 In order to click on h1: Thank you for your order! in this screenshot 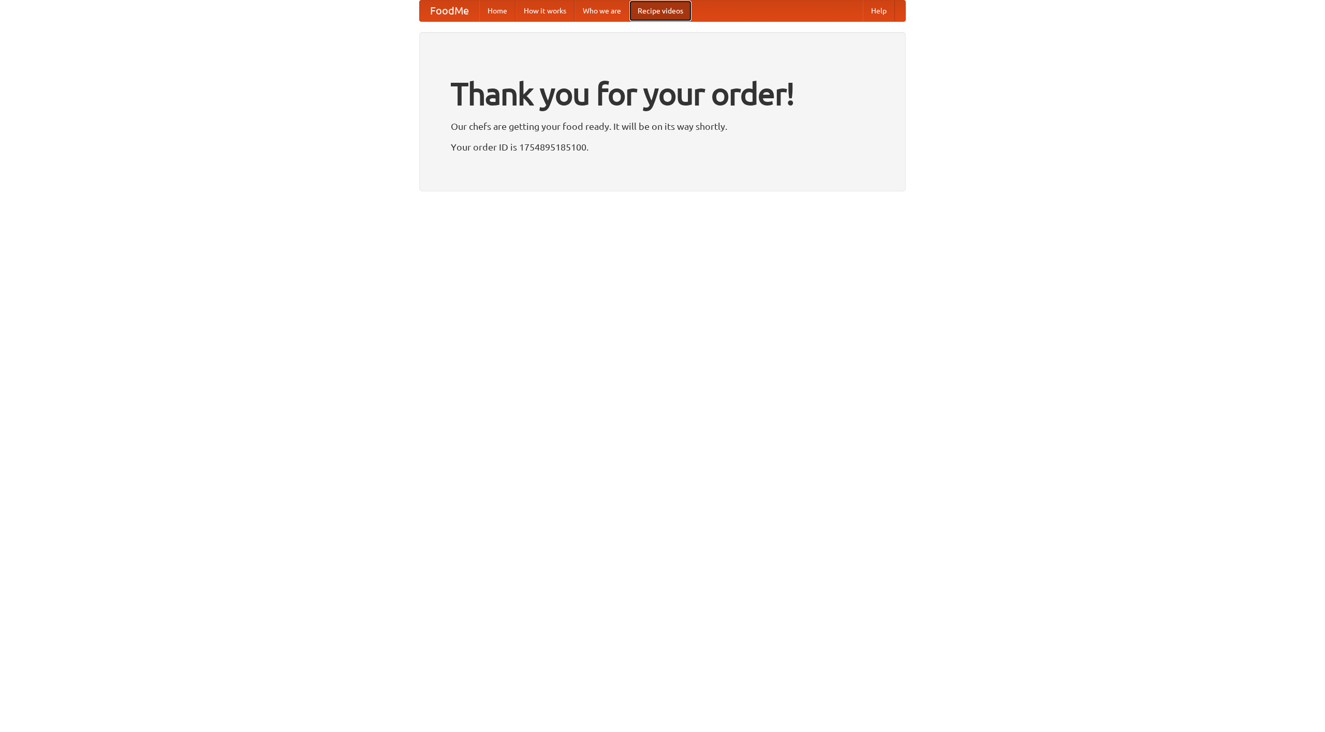, I will do `click(662, 94)`.